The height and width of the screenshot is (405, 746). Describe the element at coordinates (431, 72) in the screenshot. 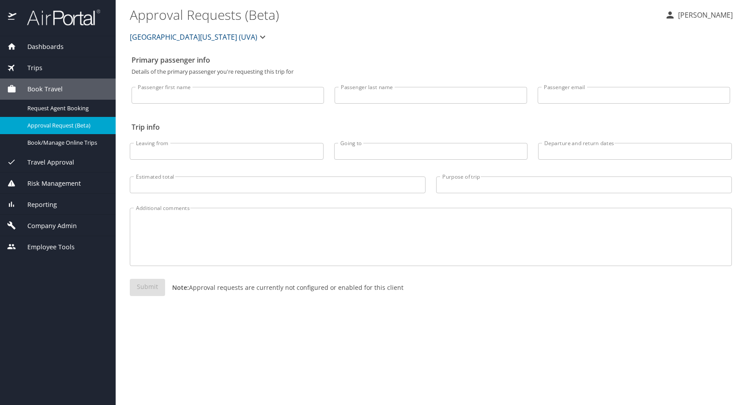

I see `p: Details of the primary passenger you're requesting this trip for` at that location.